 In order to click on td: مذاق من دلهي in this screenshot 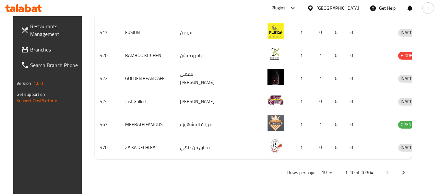, I will do `click(202, 148)`.